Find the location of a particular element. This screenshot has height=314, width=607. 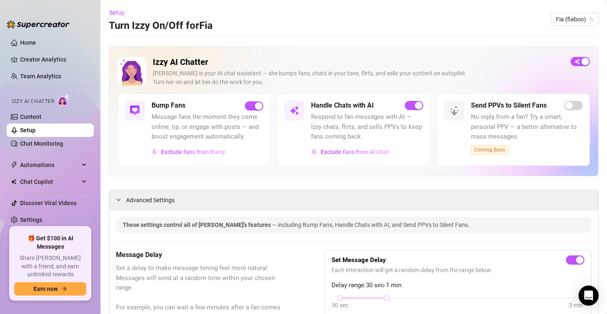

span: Setup is located at coordinates (117, 13).